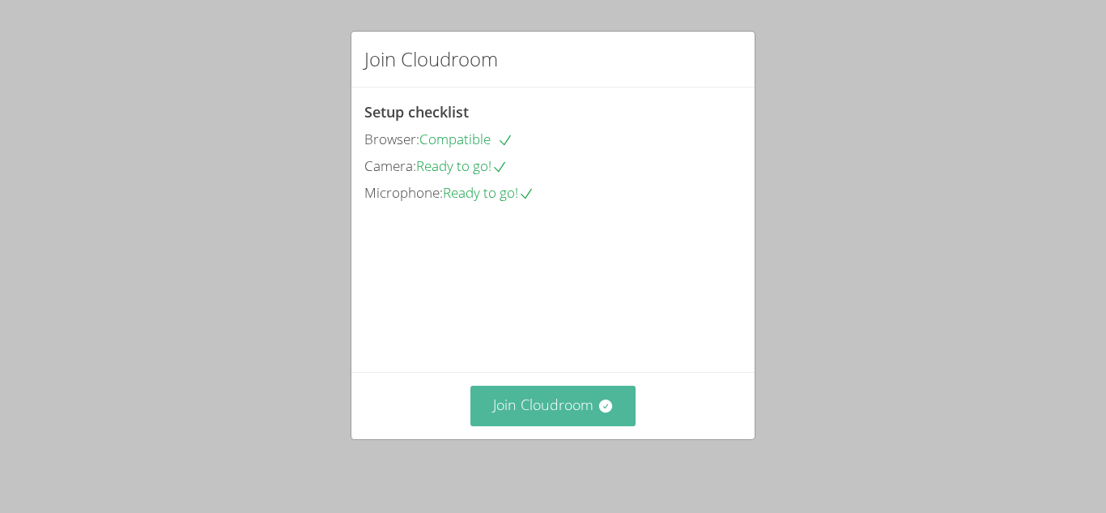 The height and width of the screenshot is (513, 1106). Describe the element at coordinates (416, 112) in the screenshot. I see `span: Setup checklist` at that location.